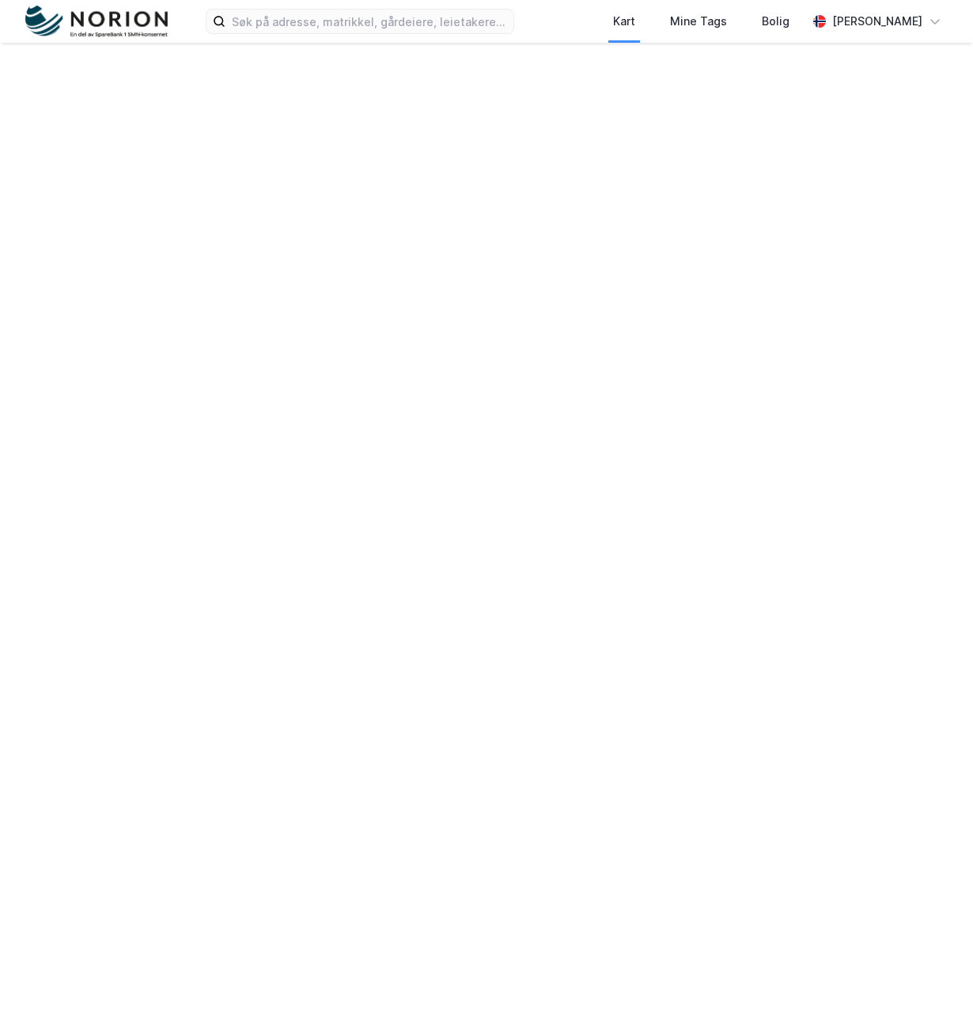  I want to click on div: Mine Tags, so click(699, 21).